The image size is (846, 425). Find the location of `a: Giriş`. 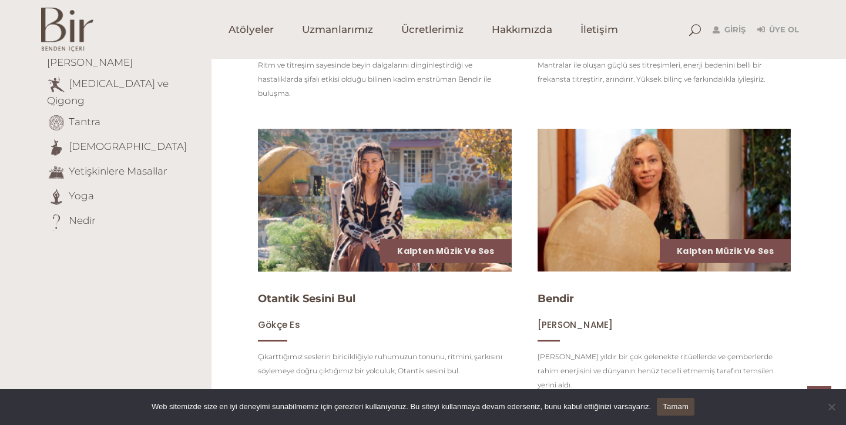

a: Giriş is located at coordinates (729, 30).